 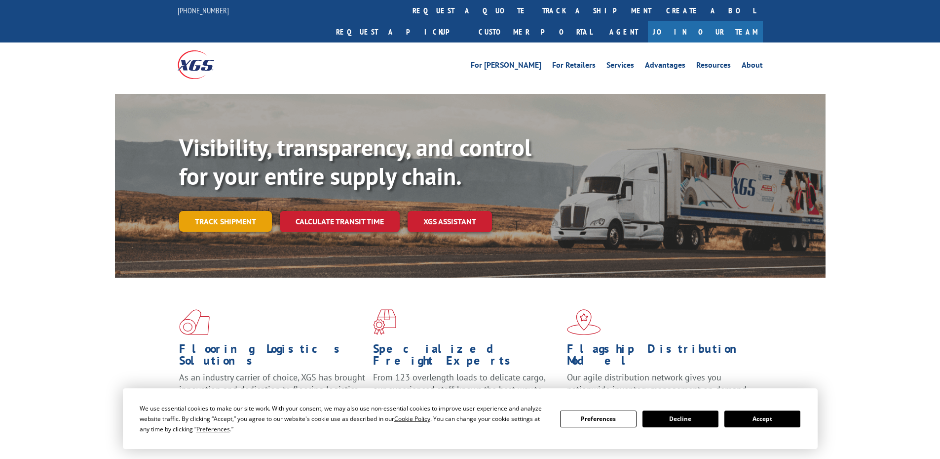 What do you see at coordinates (273, 357) in the screenshot?
I see `h1: Flooring Logistics Solutions` at bounding box center [273, 357].